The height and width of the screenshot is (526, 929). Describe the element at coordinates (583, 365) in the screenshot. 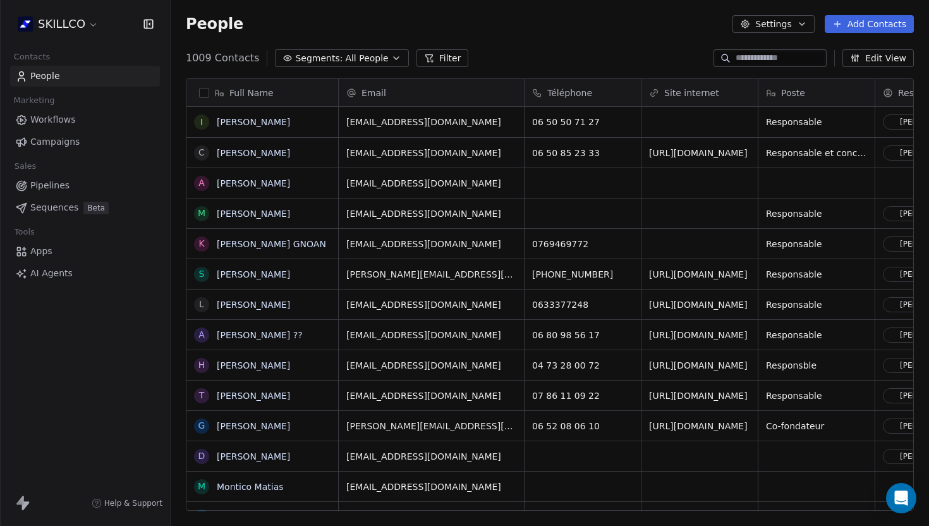

I see `span: 04 73 28 00 72` at that location.